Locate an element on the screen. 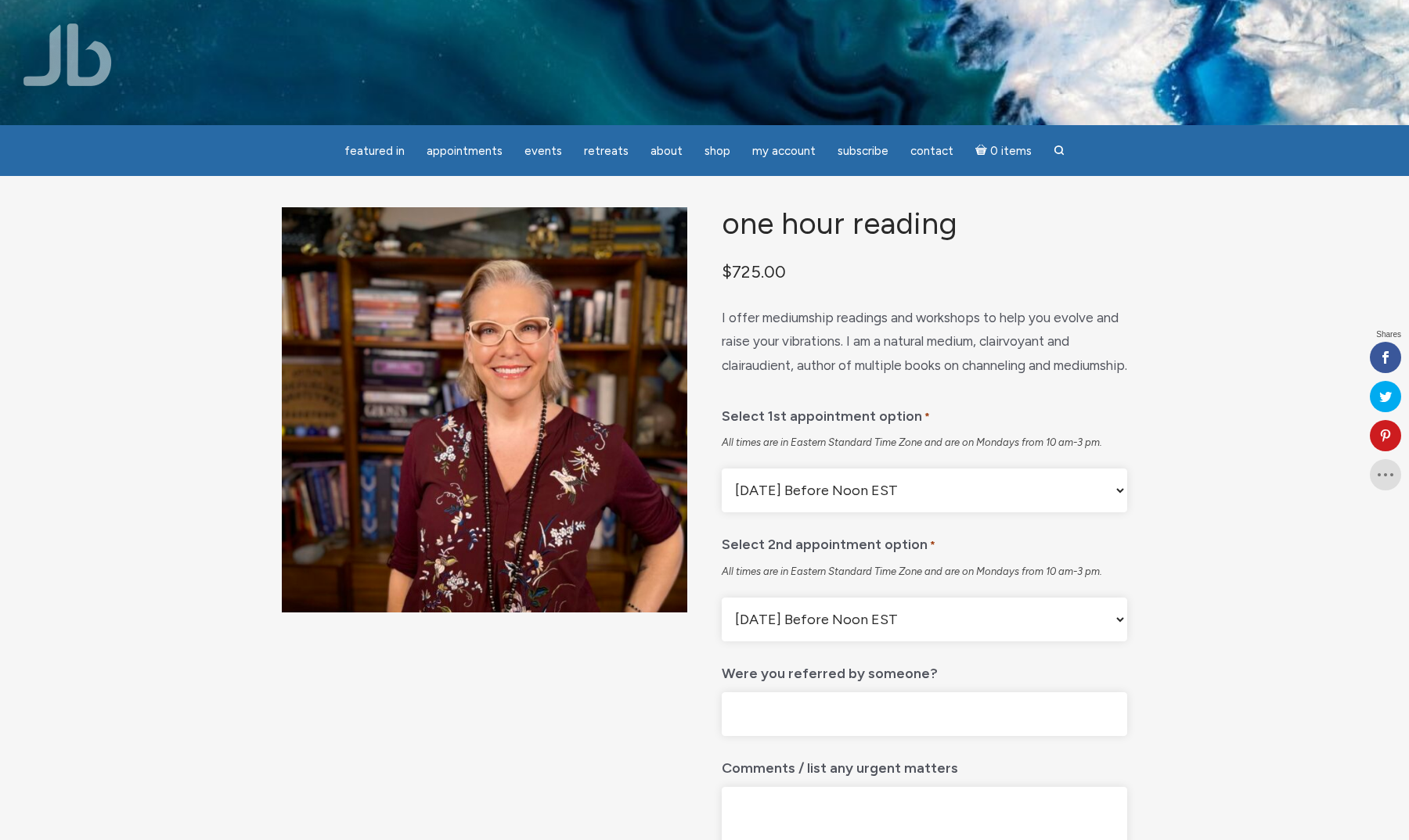 The width and height of the screenshot is (1409, 840). a: Contact is located at coordinates (932, 151).